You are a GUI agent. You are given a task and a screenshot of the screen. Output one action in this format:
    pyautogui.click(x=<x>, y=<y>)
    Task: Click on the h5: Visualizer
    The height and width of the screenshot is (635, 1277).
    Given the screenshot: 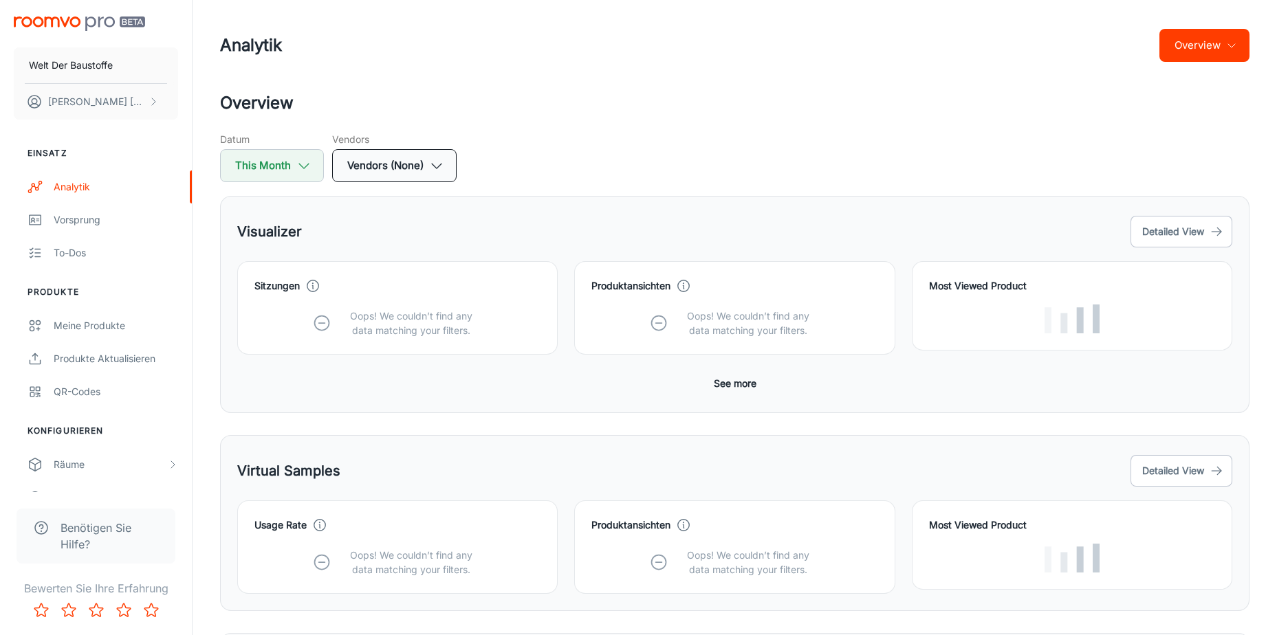 What is the action you would take?
    pyautogui.click(x=269, y=232)
    